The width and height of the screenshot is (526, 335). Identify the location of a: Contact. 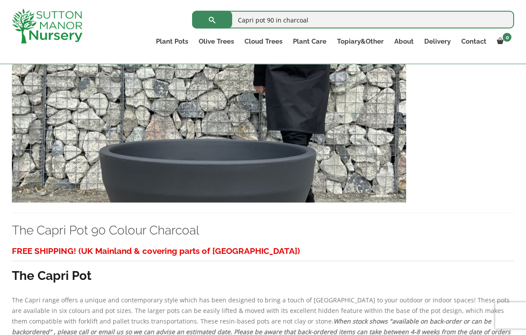
(473, 41).